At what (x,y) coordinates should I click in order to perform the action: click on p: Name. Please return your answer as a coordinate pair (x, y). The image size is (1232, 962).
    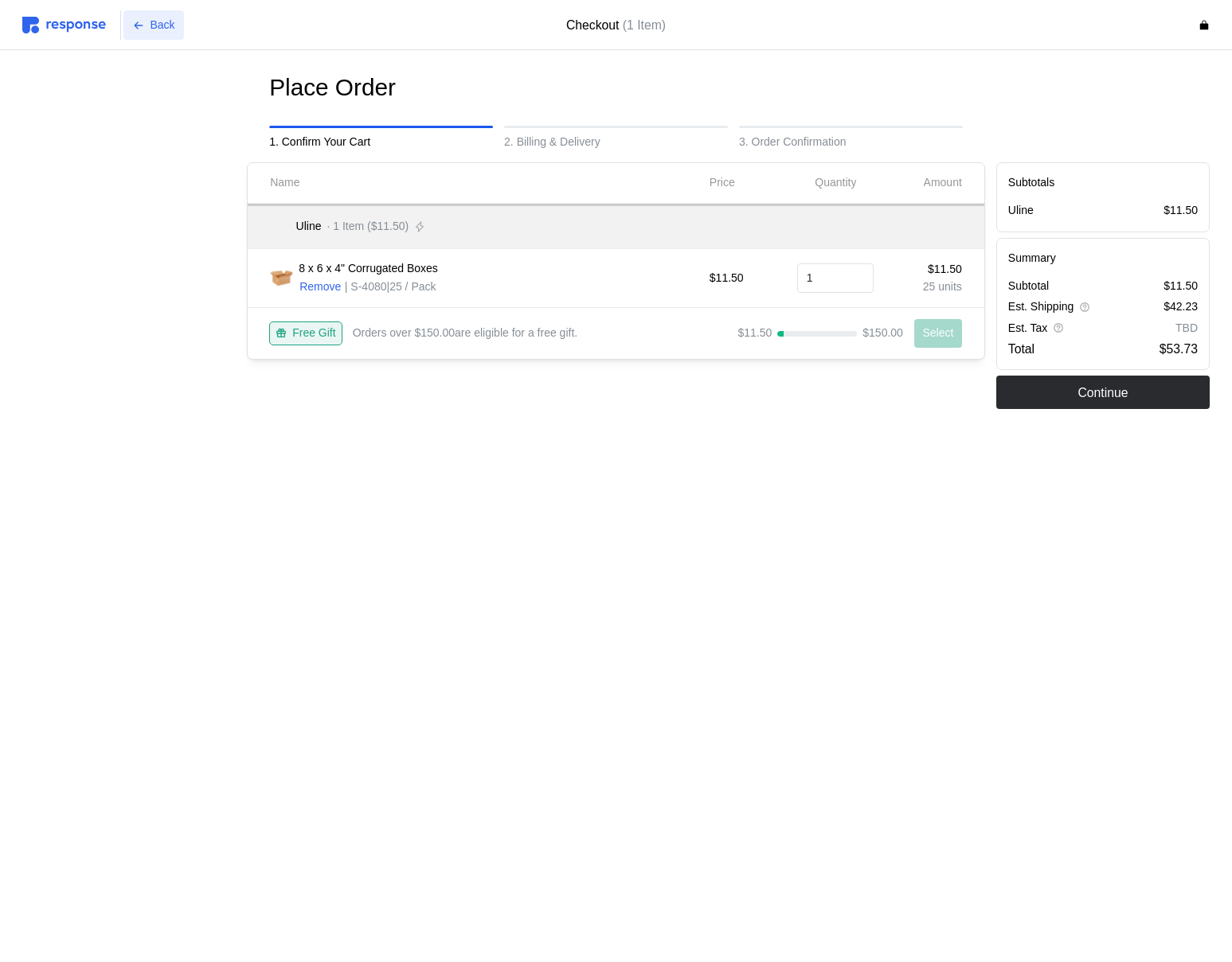
    Looking at the image, I should click on (284, 183).